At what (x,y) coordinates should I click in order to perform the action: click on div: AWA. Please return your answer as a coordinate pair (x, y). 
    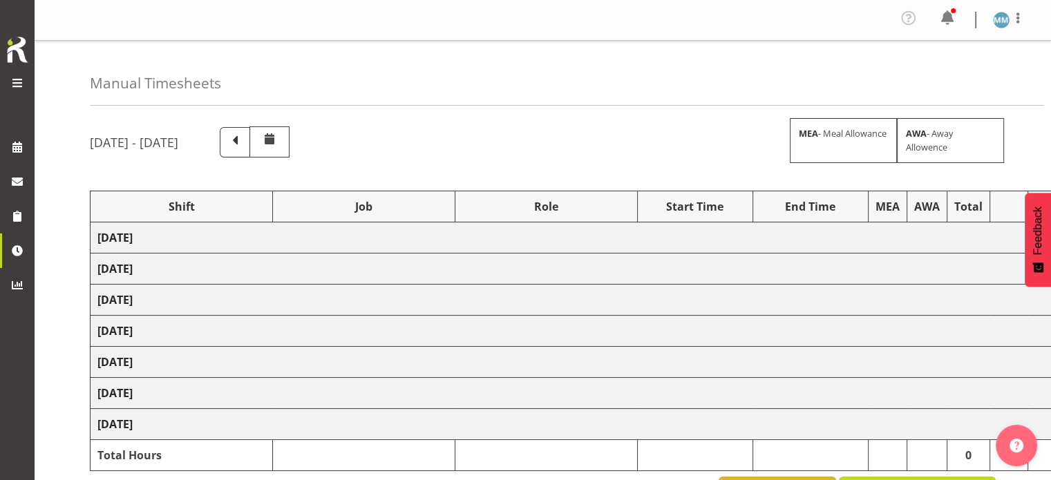
    Looking at the image, I should click on (927, 207).